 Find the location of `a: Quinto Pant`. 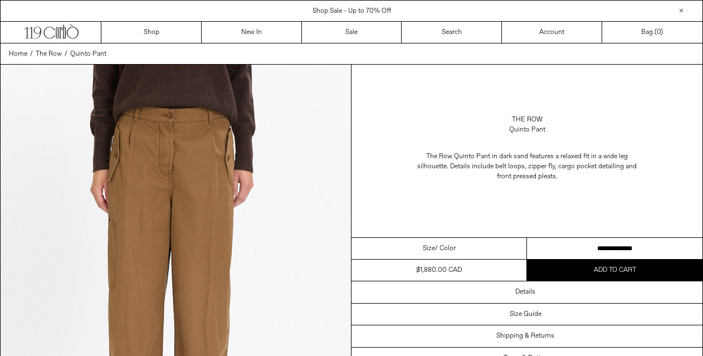

a: Quinto Pant is located at coordinates (88, 54).